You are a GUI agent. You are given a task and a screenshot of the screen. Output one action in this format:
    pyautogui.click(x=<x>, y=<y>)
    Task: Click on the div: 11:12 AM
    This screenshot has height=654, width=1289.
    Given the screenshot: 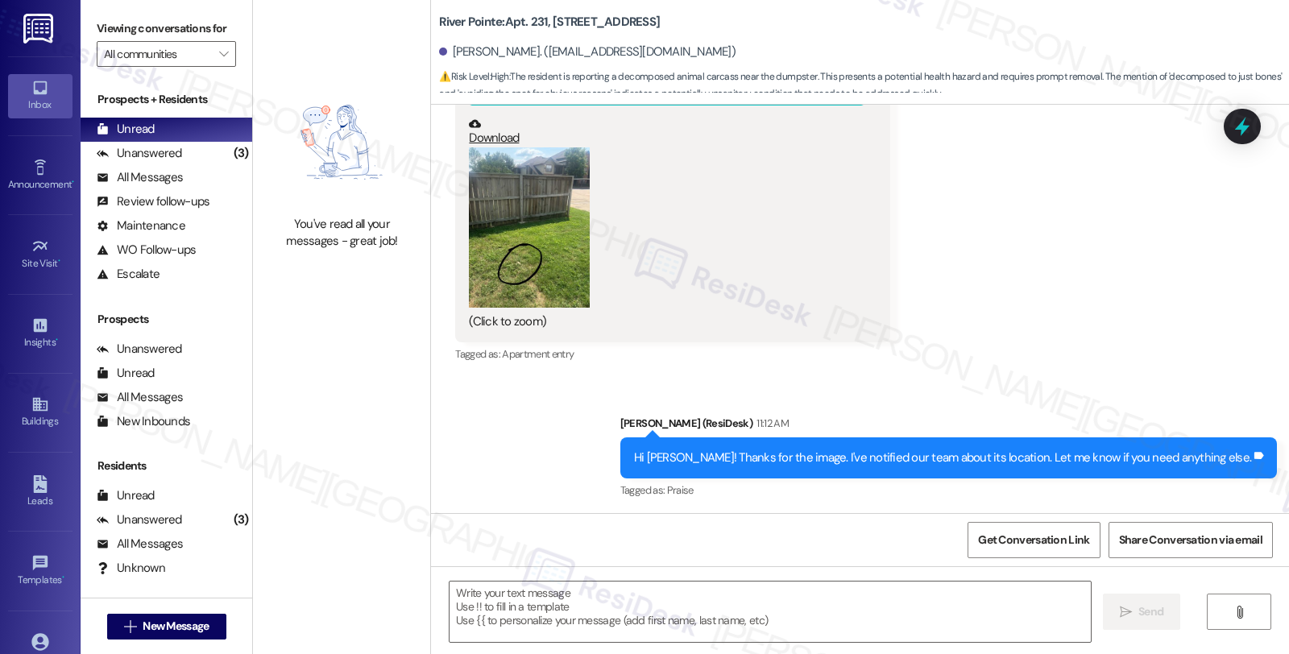 What is the action you would take?
    pyautogui.click(x=770, y=423)
    